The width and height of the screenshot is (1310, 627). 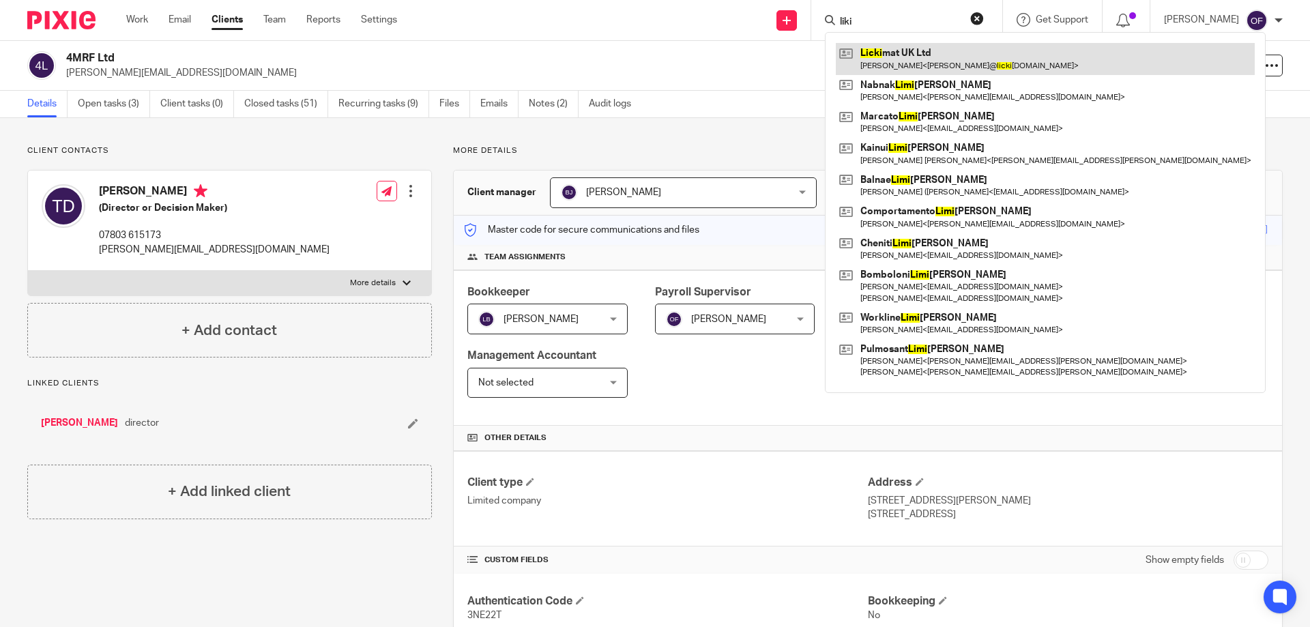 What do you see at coordinates (142, 423) in the screenshot?
I see `span: director` at bounding box center [142, 423].